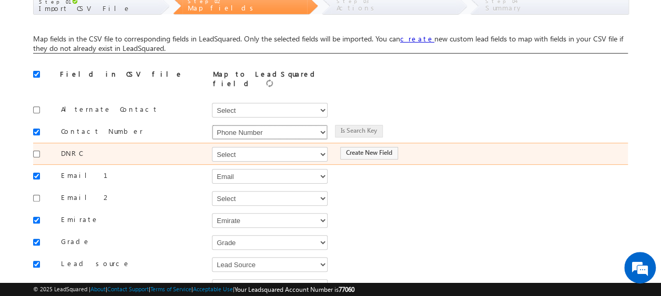 The height and width of the screenshot is (296, 661). What do you see at coordinates (171, 289) in the screenshot?
I see `a: Terms of Service` at bounding box center [171, 289].